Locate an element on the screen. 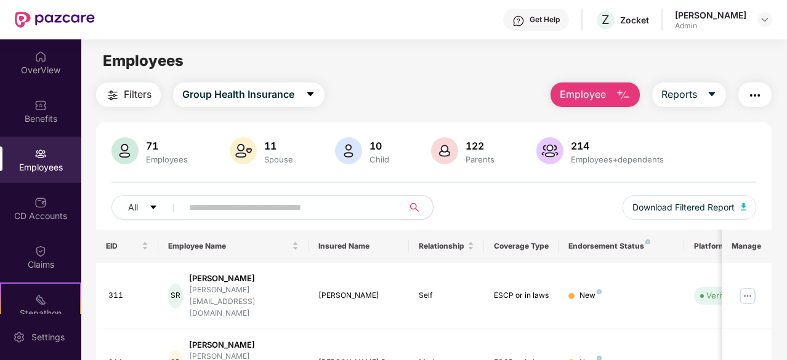 The width and height of the screenshot is (787, 360). span: Reports is located at coordinates (680, 94).